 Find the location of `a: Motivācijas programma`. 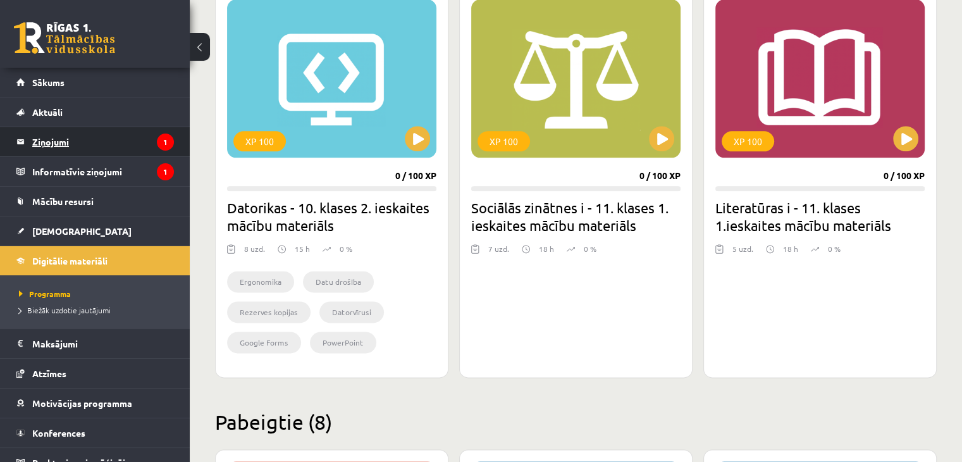

a: Motivācijas programma is located at coordinates (95, 403).